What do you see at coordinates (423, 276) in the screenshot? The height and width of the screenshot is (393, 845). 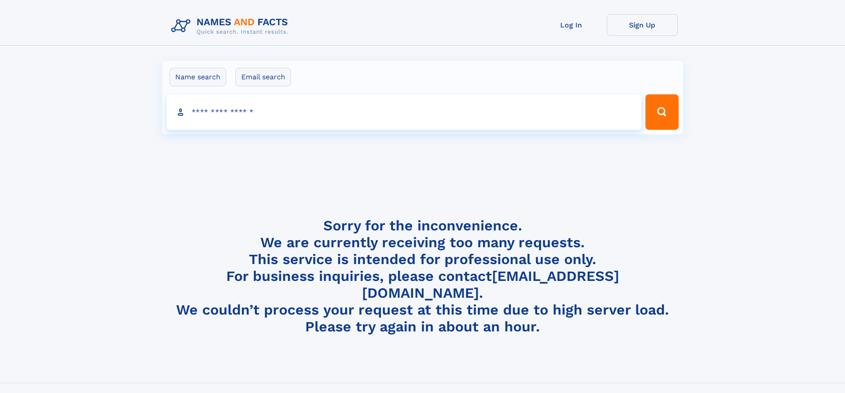 I see `h4: Sorry for the inconvenience. We are currently receiving too many requests. This service is intend...` at bounding box center [423, 276].